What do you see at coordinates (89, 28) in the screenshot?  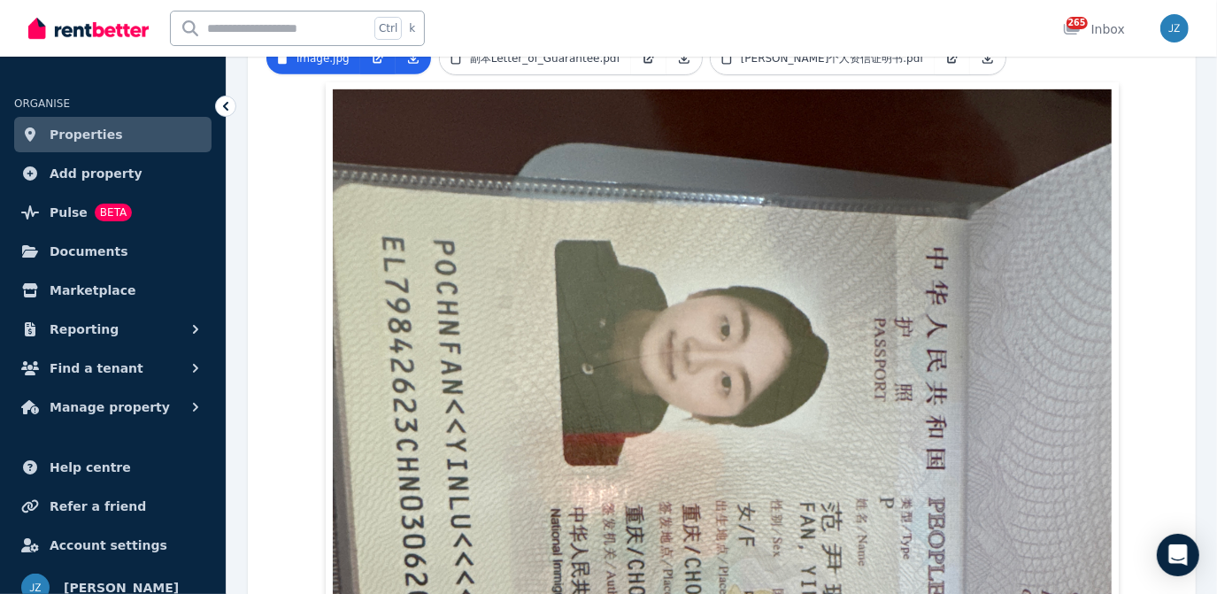 I see `img: RentBetter` at bounding box center [89, 28].